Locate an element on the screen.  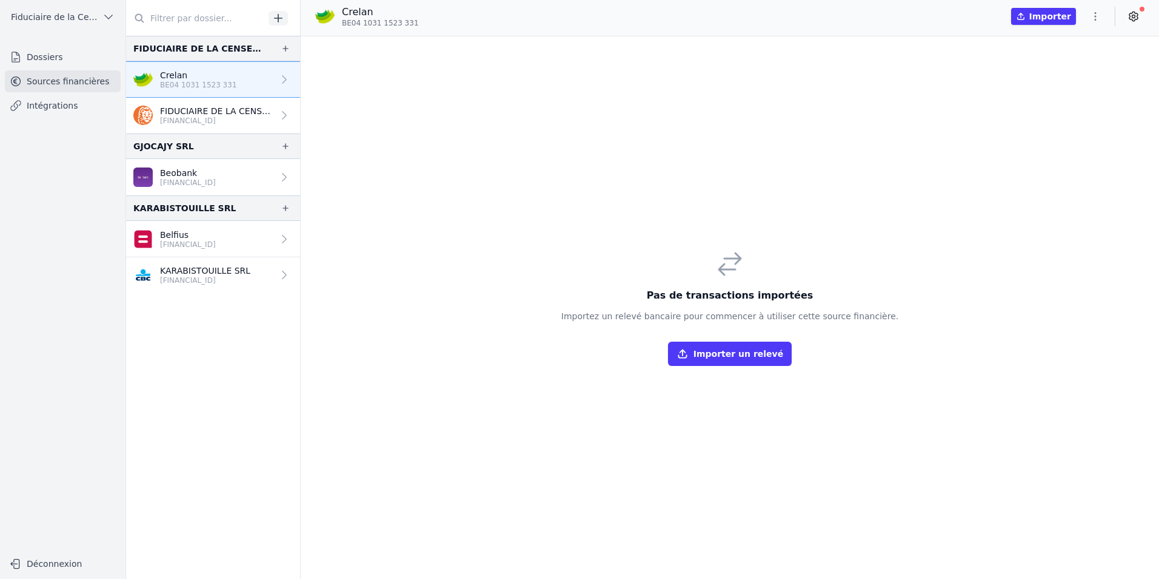
span: BE04 1031 1523 331 is located at coordinates (380, 23).